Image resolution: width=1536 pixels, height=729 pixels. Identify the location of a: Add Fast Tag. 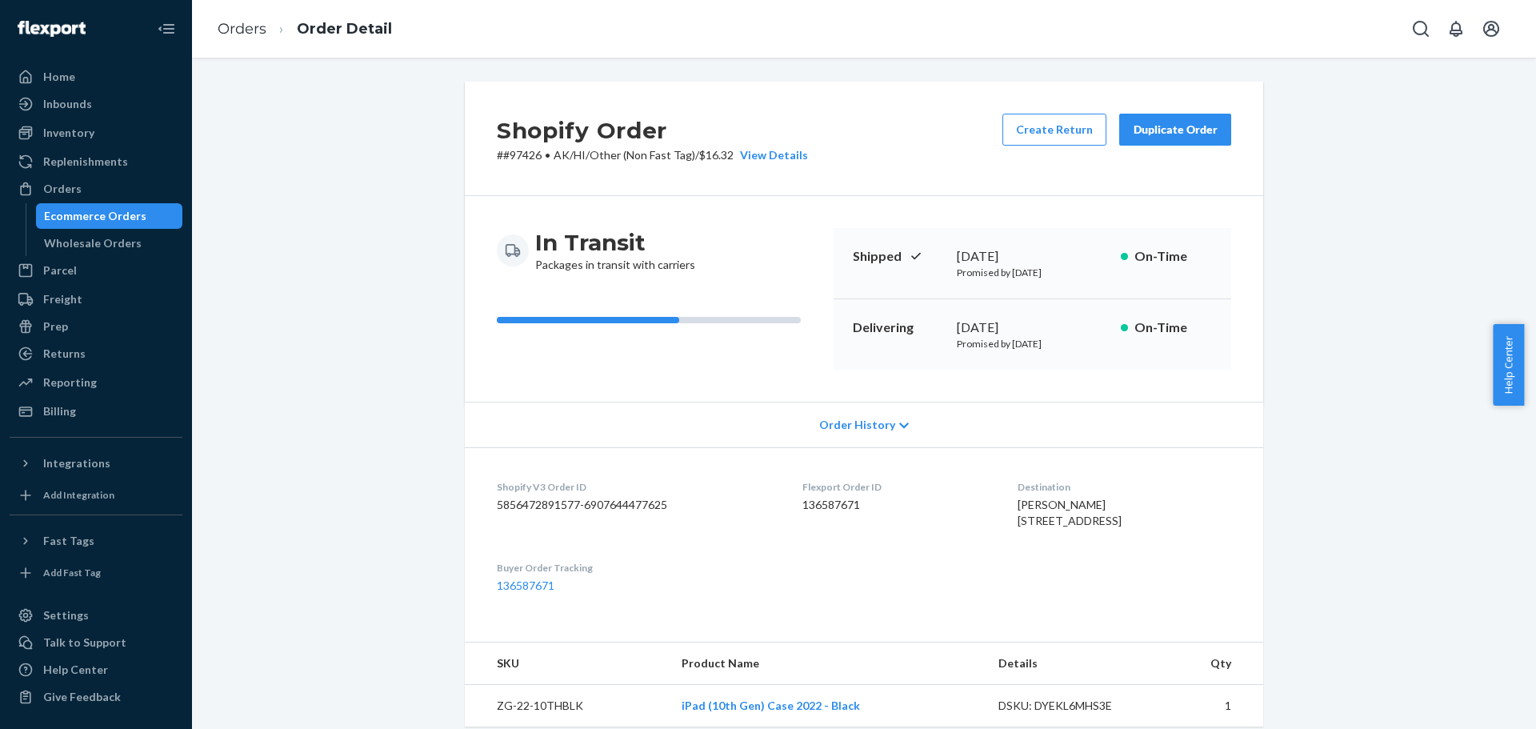
(96, 573).